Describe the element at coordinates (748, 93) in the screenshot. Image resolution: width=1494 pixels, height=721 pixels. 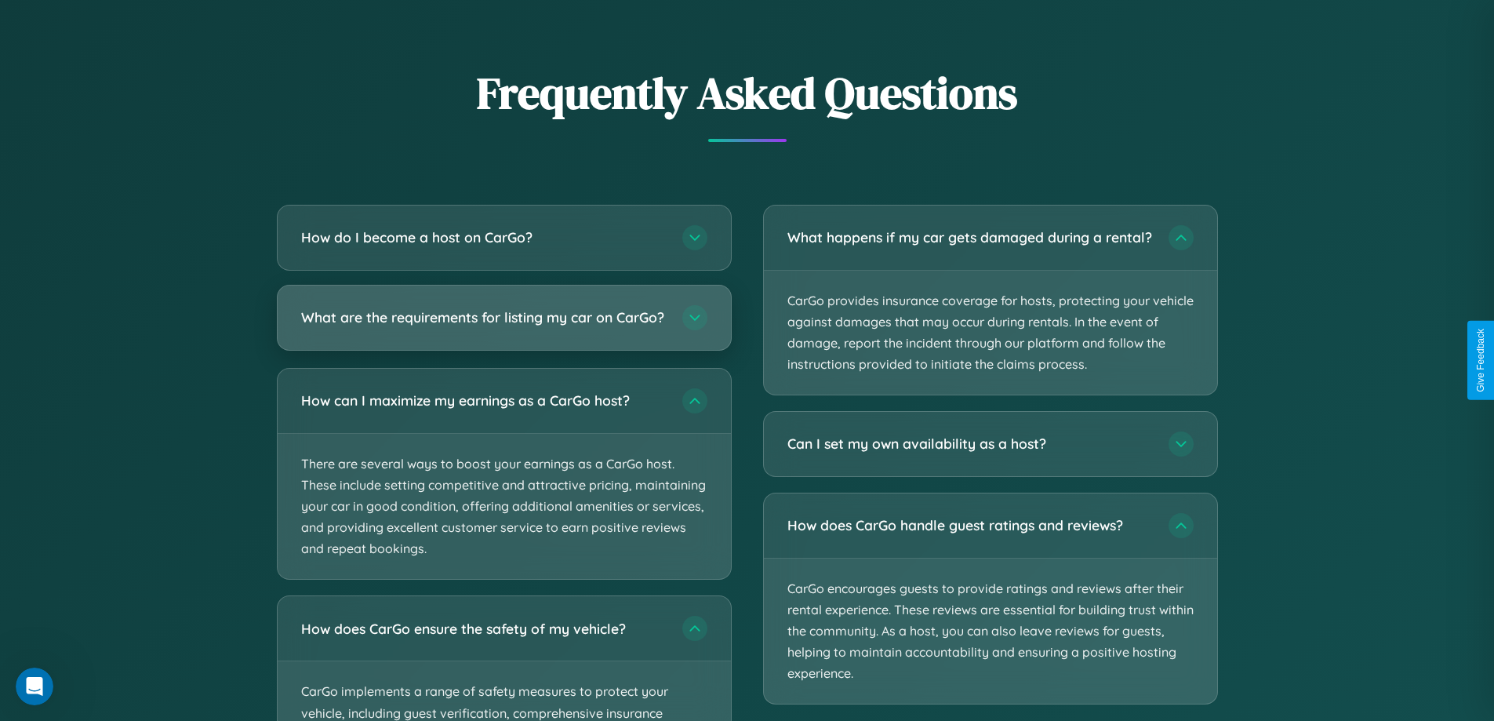
I see `h2: Frequently Asked Questions` at that location.